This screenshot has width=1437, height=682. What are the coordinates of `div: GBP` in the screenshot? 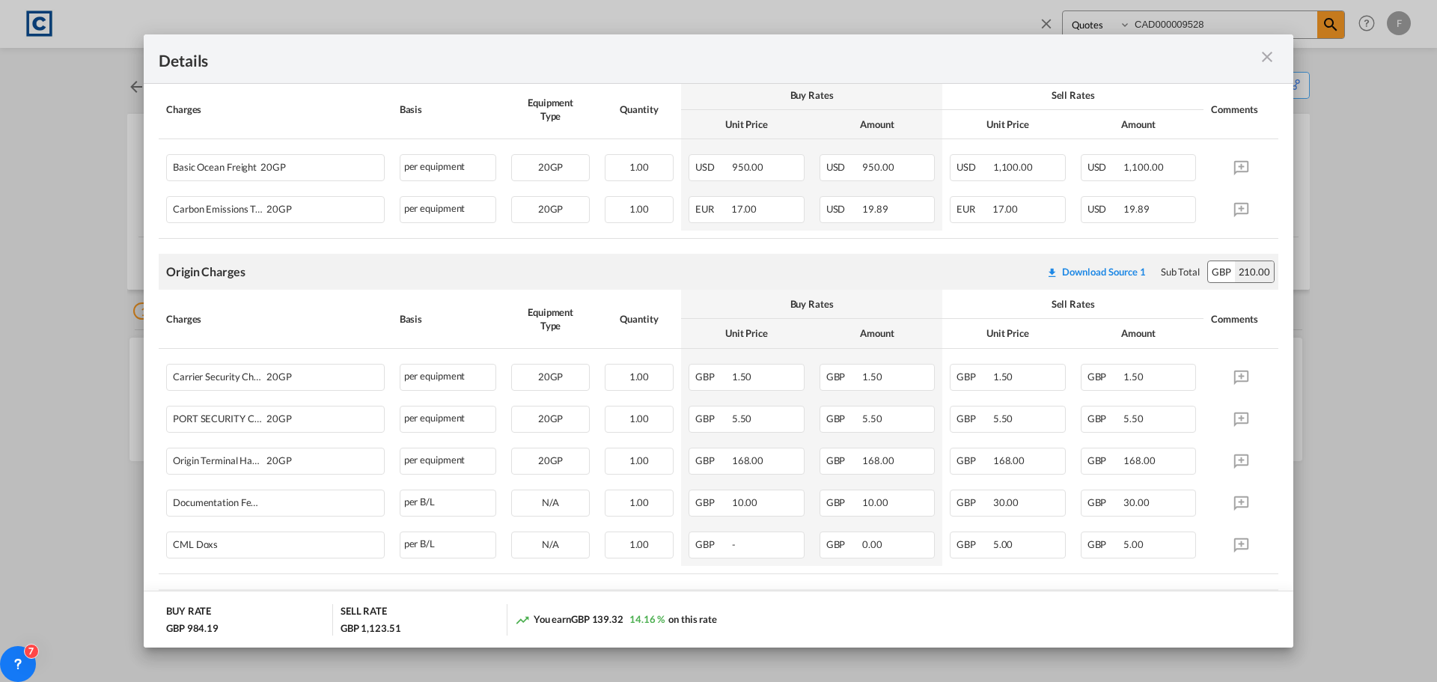 It's located at (1221, 272).